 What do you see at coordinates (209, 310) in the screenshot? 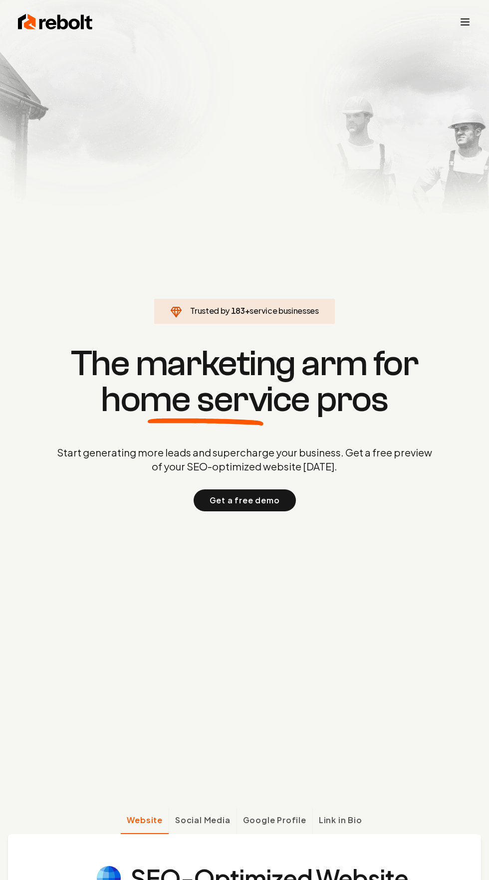
I see `span: Trusted by` at bounding box center [209, 310].